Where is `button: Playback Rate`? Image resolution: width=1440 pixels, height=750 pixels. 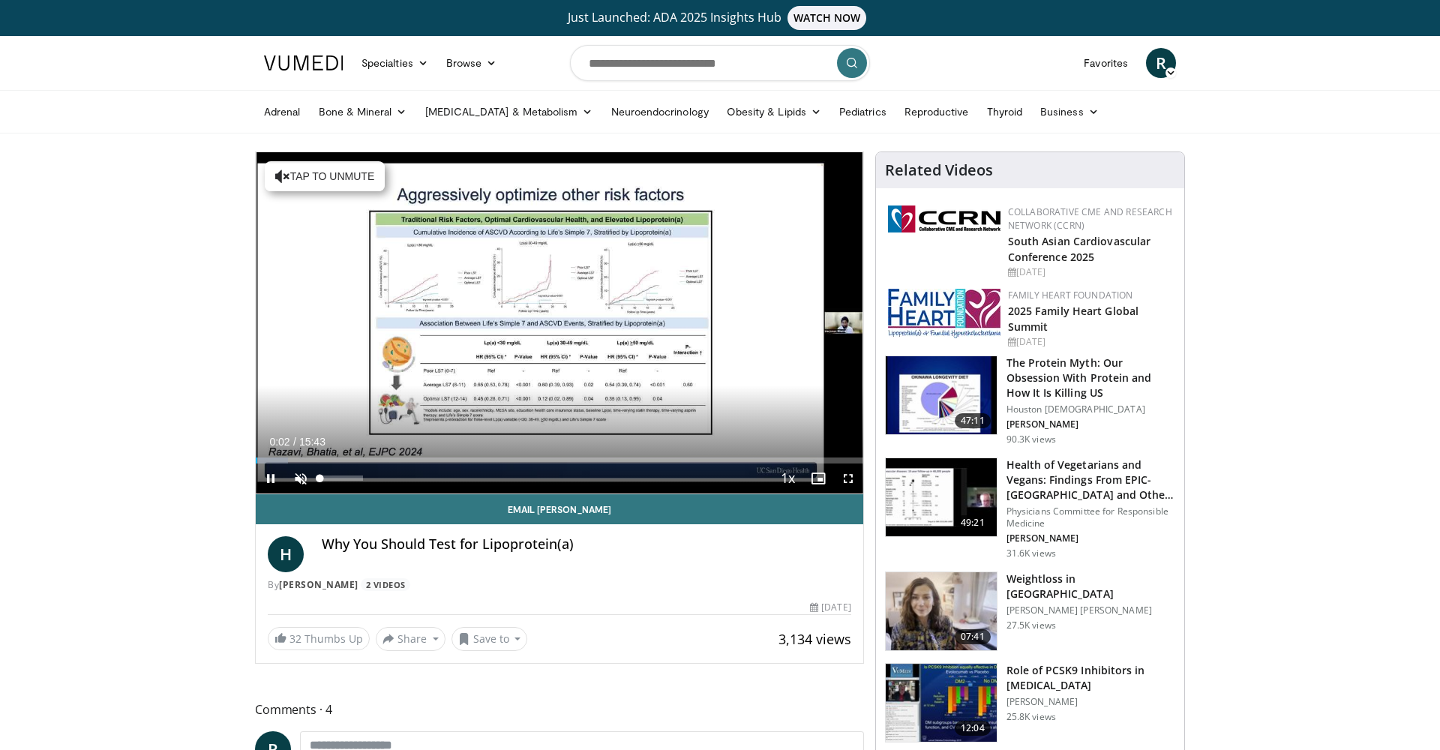 button: Playback Rate is located at coordinates (788, 479).